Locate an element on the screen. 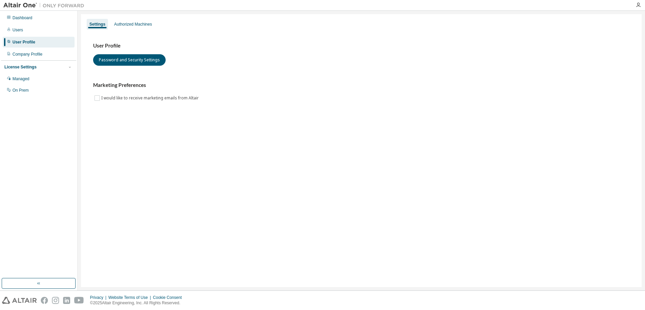 The height and width of the screenshot is (310, 645). div: Dashboard is located at coordinates (22, 18).